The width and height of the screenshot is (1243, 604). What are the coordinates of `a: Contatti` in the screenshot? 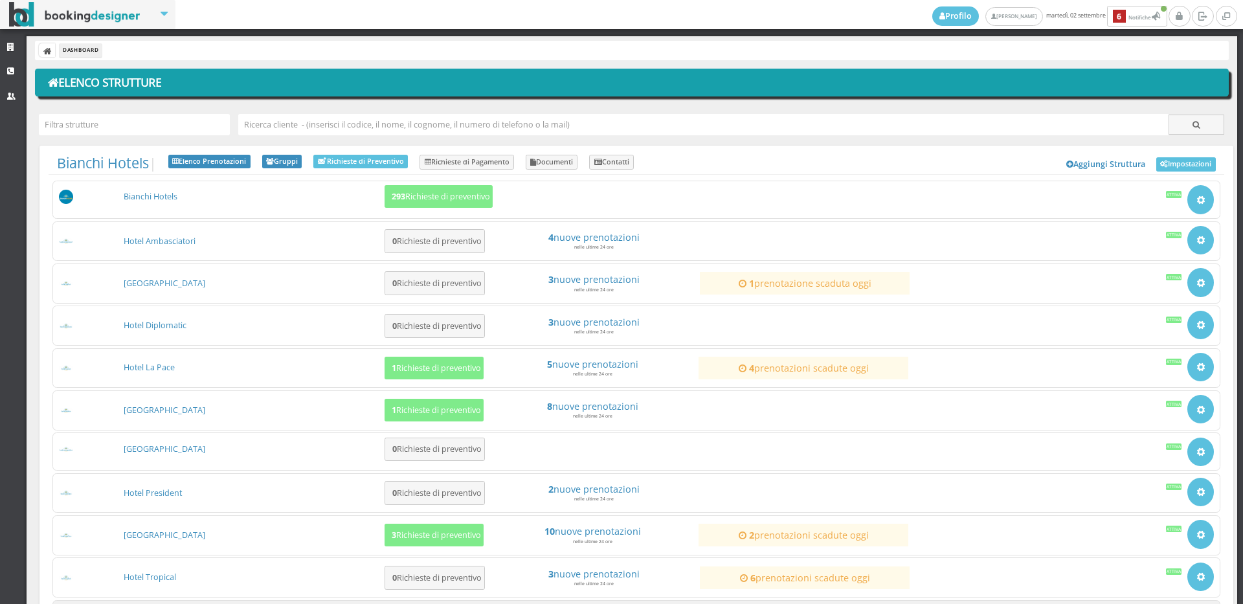 It's located at (611, 162).